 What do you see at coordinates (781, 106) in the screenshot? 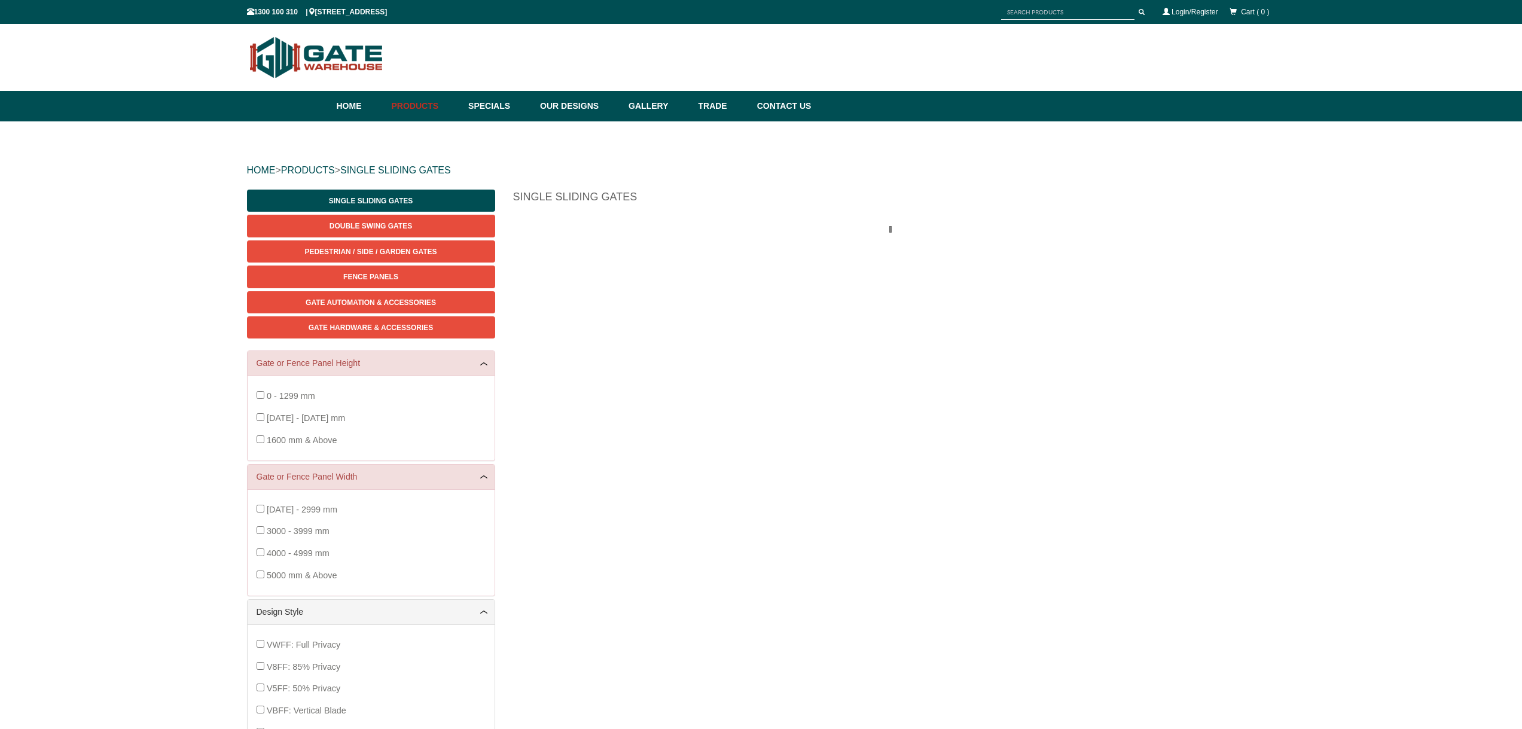
I see `a: Contact Us` at bounding box center [781, 106].